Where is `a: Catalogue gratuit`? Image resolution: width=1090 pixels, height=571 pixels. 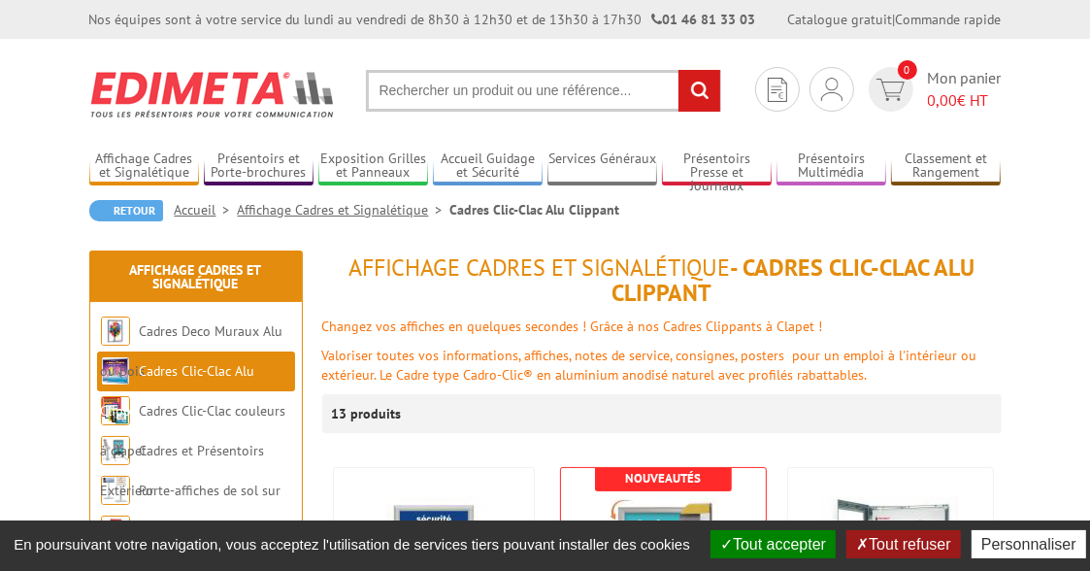 a: Catalogue gratuit is located at coordinates (841, 19).